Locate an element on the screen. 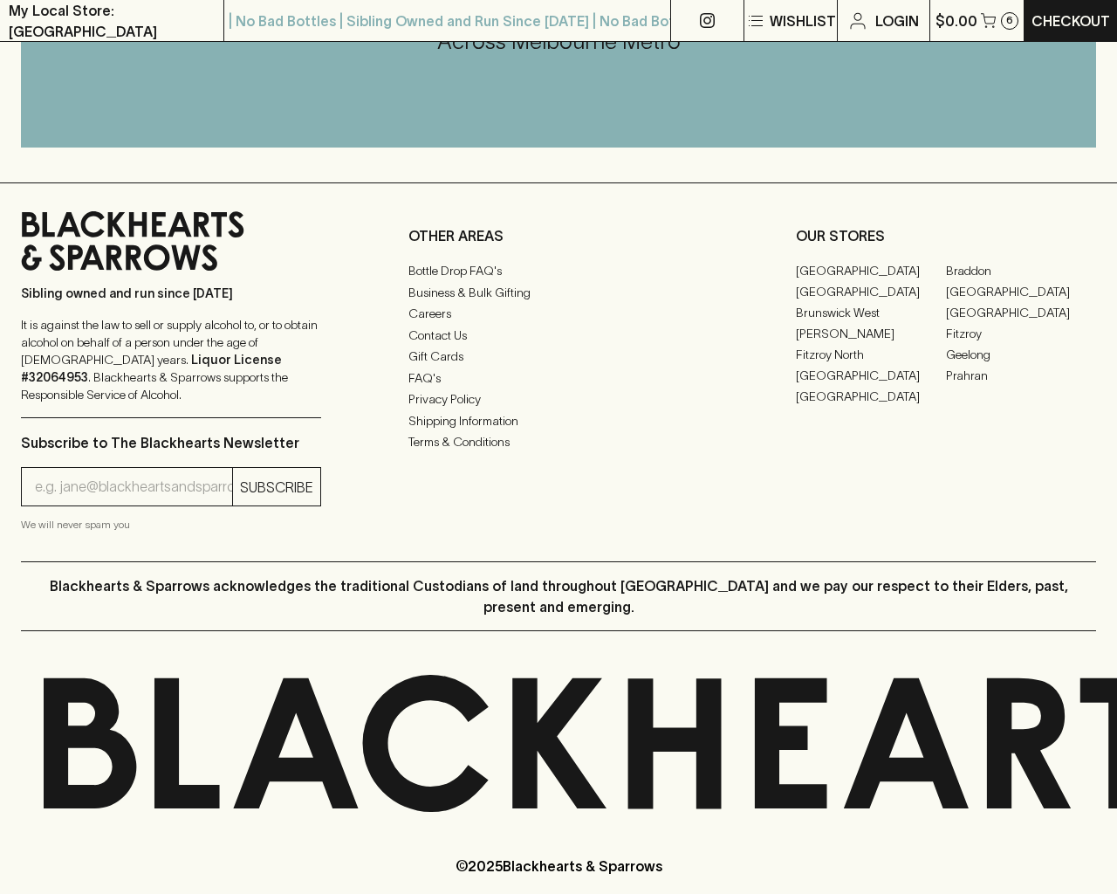 The width and height of the screenshot is (1117, 894). p: Wishlist is located at coordinates (803, 21).